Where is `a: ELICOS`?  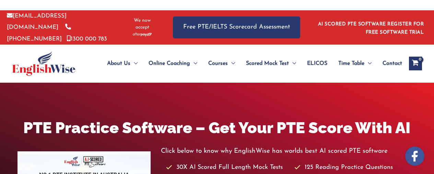 a: ELICOS is located at coordinates (317, 64).